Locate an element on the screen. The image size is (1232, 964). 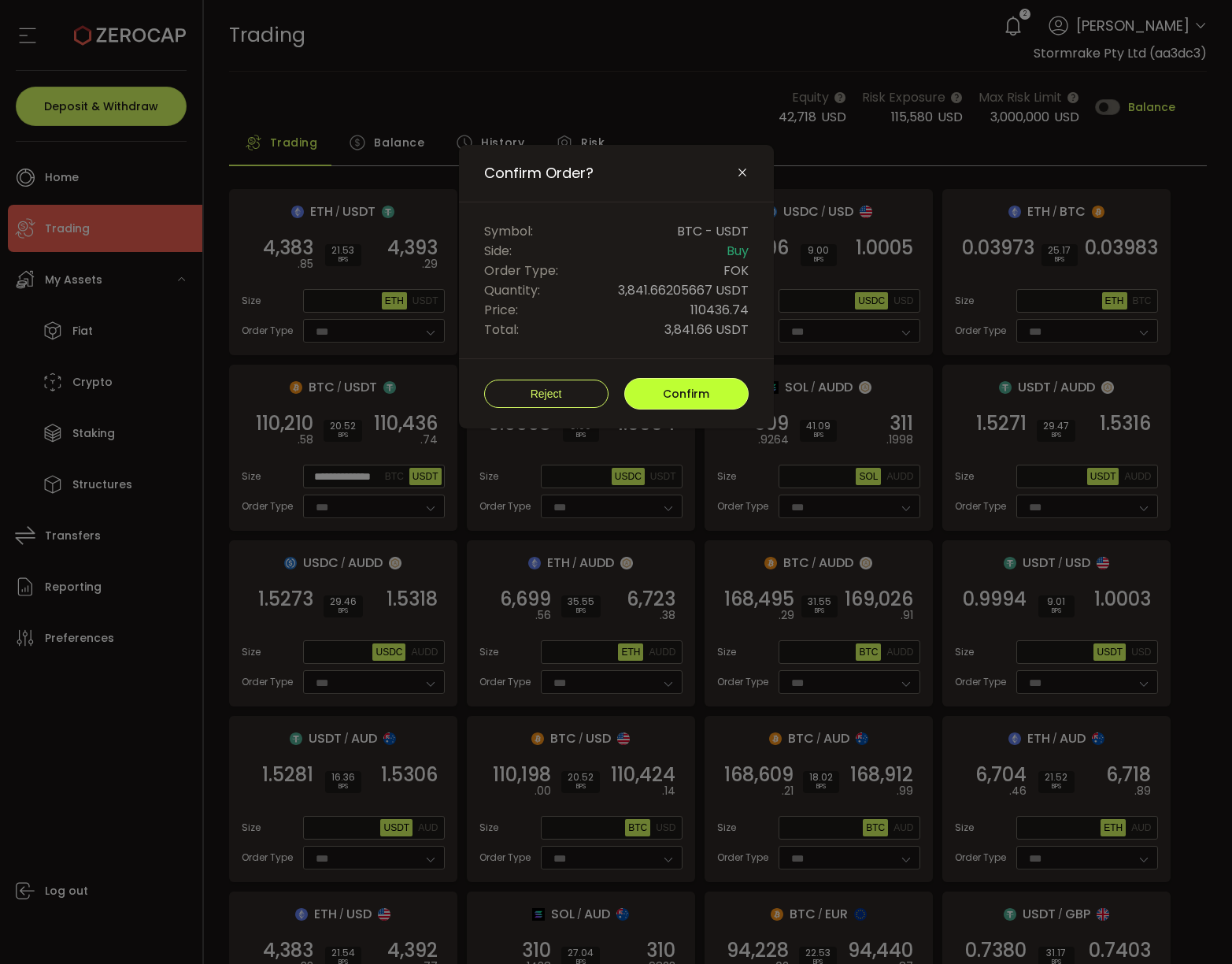
span: Quantity: is located at coordinates (512, 289).